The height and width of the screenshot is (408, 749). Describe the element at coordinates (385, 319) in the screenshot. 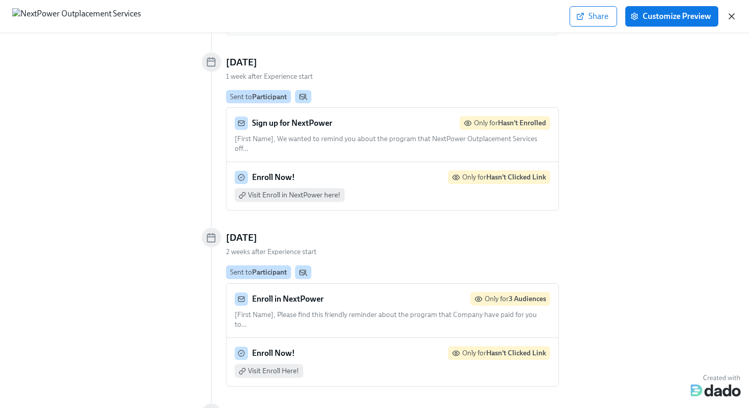

I see `span: [First Name], Please find this friendly reminder about the program that Company have paid for you...` at that location.